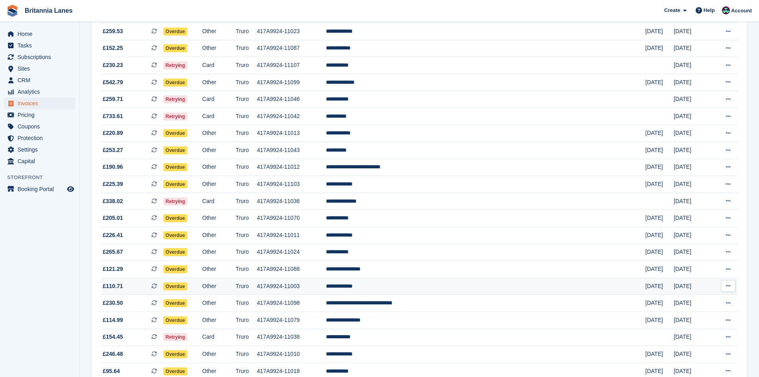 The height and width of the screenshot is (377, 759). I want to click on span: £95.64, so click(111, 371).